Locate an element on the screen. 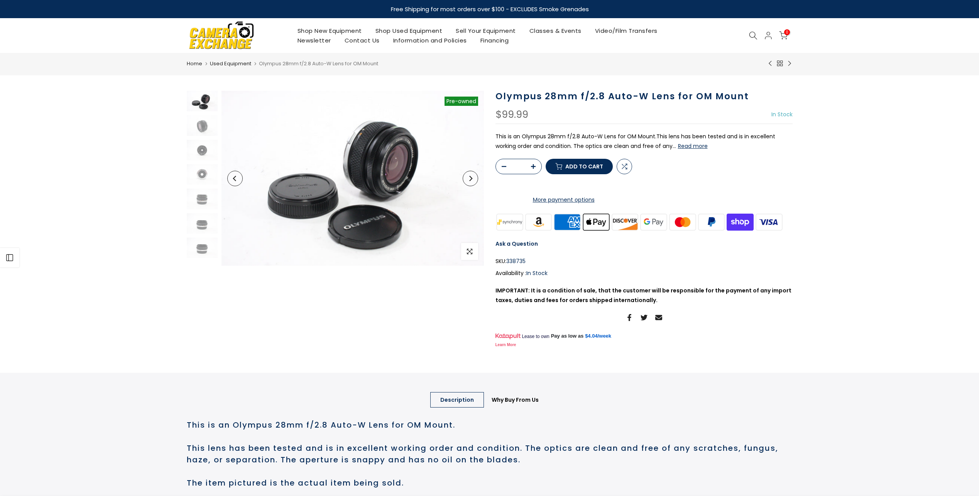 The height and width of the screenshot is (496, 979). img: amazon payments is located at coordinates (538, 222).